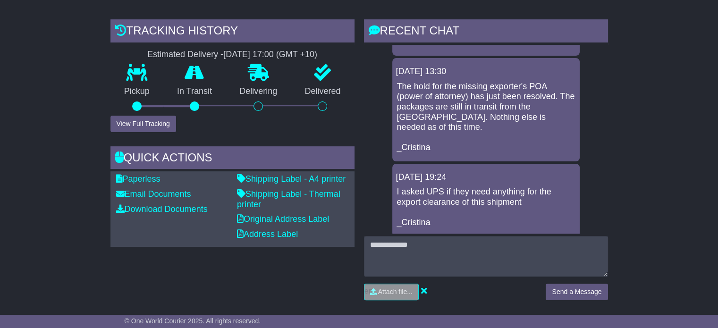 Image resolution: width=718 pixels, height=328 pixels. What do you see at coordinates (162, 209) in the screenshot?
I see `a: Download Documents` at bounding box center [162, 209].